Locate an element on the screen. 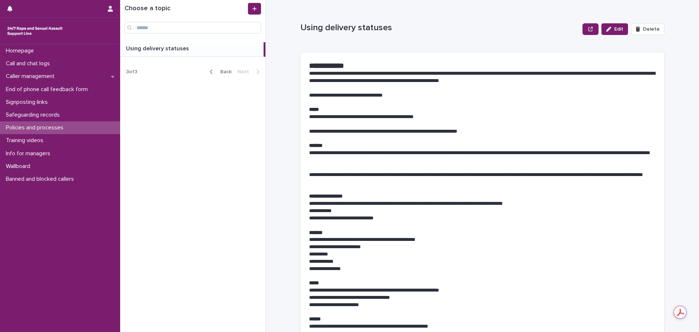 Image resolution: width=699 pixels, height=332 pixels. span: Edit is located at coordinates (618, 29).